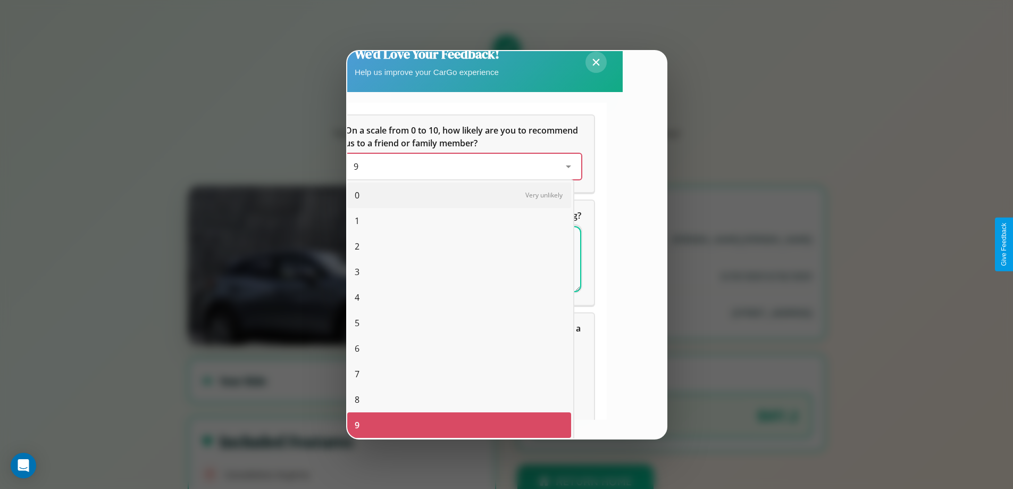  I want to click on div: 8, so click(459, 400).